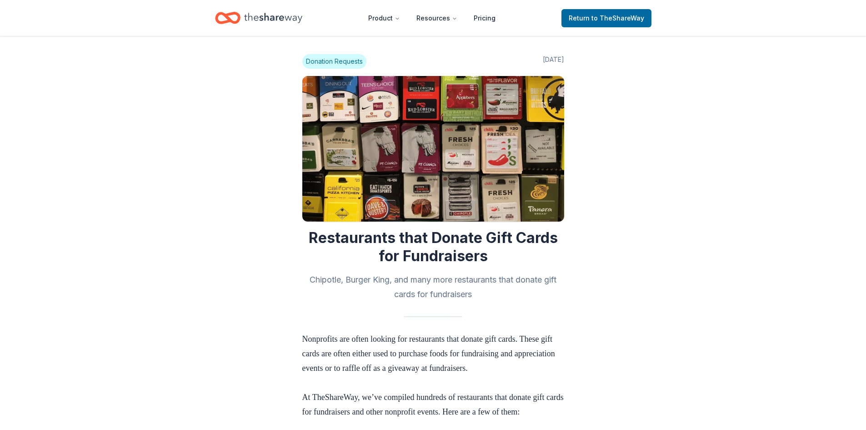  Describe the element at coordinates (607, 18) in the screenshot. I see `a: Returnto TheShareWay` at that location.